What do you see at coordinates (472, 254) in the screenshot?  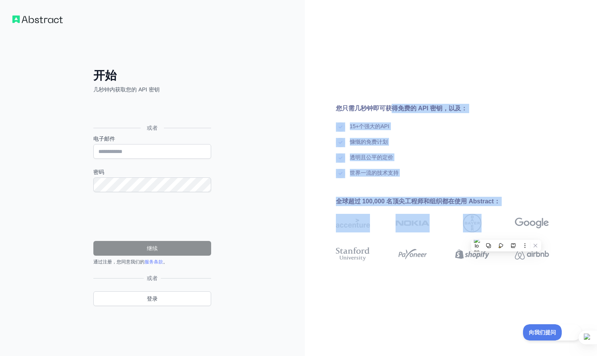 I see `img: Shopify` at bounding box center [472, 254].